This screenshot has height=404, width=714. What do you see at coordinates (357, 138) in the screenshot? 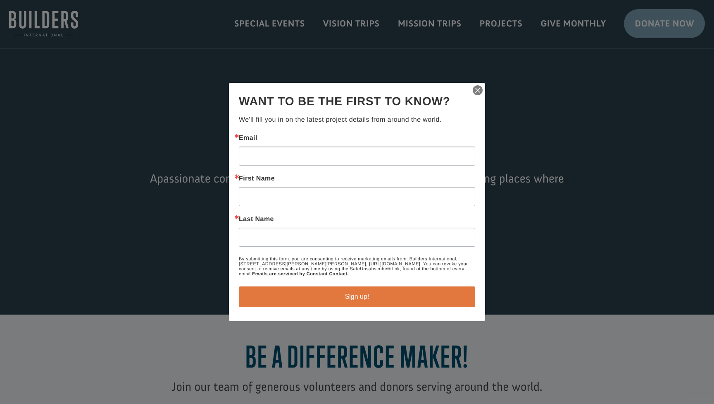
I see `label: Email` at bounding box center [357, 138].